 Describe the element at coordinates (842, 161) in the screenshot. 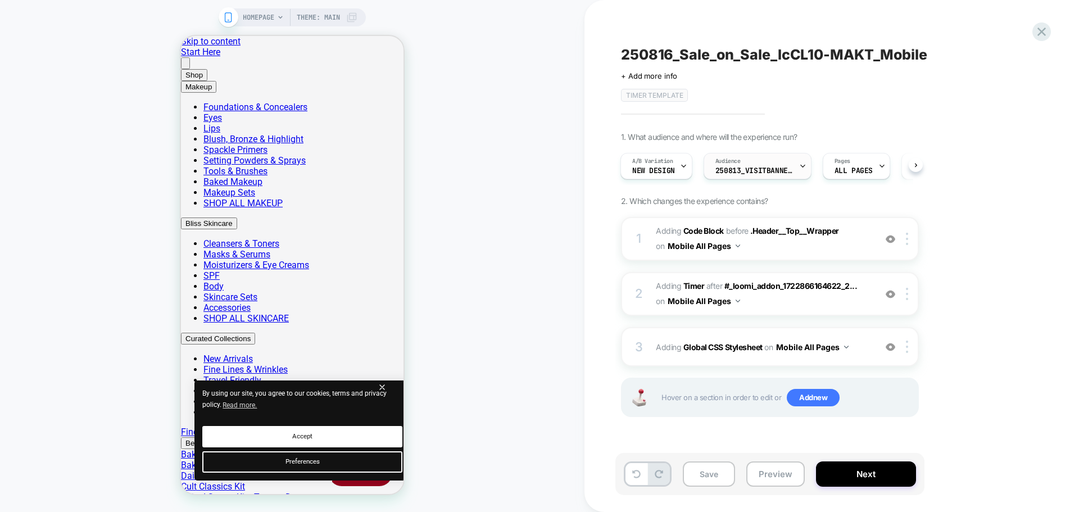

I see `span: Pages` at that location.